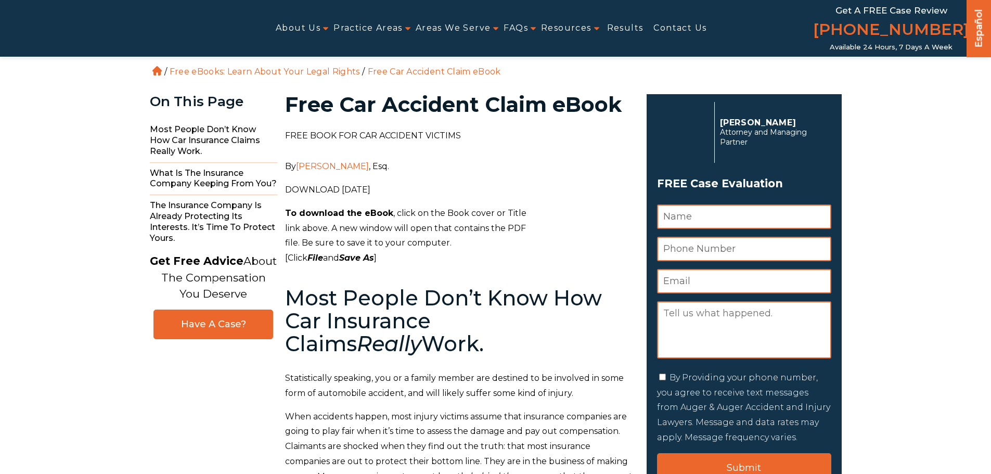 This screenshot has height=474, width=991. I want to click on a: Practice Areas, so click(368, 28).